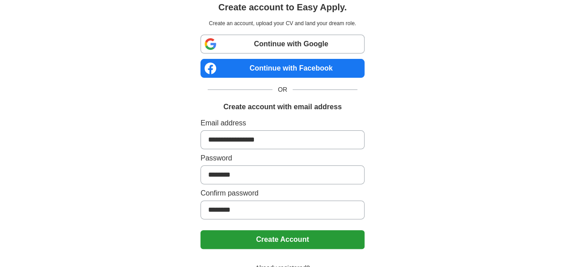 Image resolution: width=565 pixels, height=267 pixels. Describe the element at coordinates (282, 89) in the screenshot. I see `span: OR` at that location.